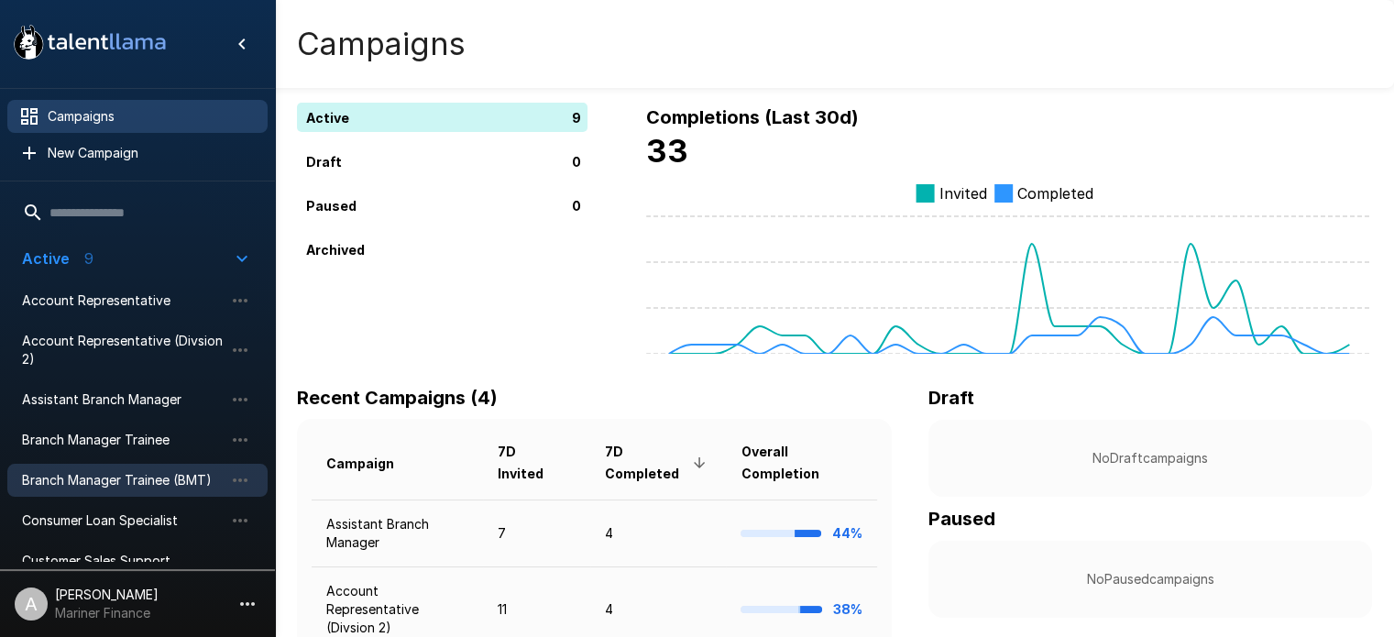 The width and height of the screenshot is (1394, 637). What do you see at coordinates (1150, 458) in the screenshot?
I see `p: No Draft campaigns` at bounding box center [1150, 458].